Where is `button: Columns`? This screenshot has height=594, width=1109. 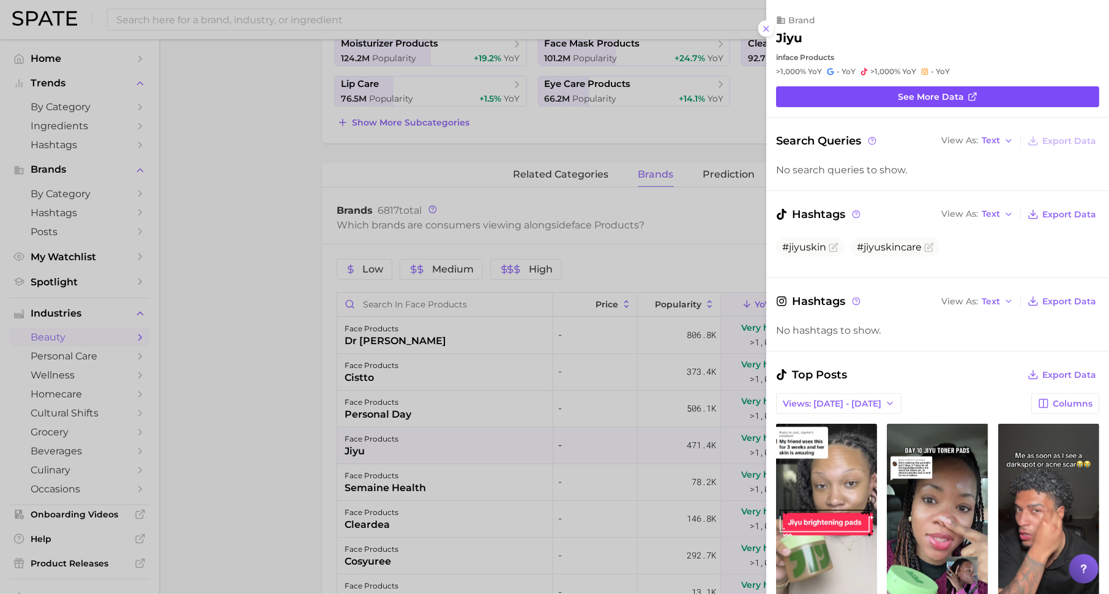 button: Columns is located at coordinates (1065, 403).